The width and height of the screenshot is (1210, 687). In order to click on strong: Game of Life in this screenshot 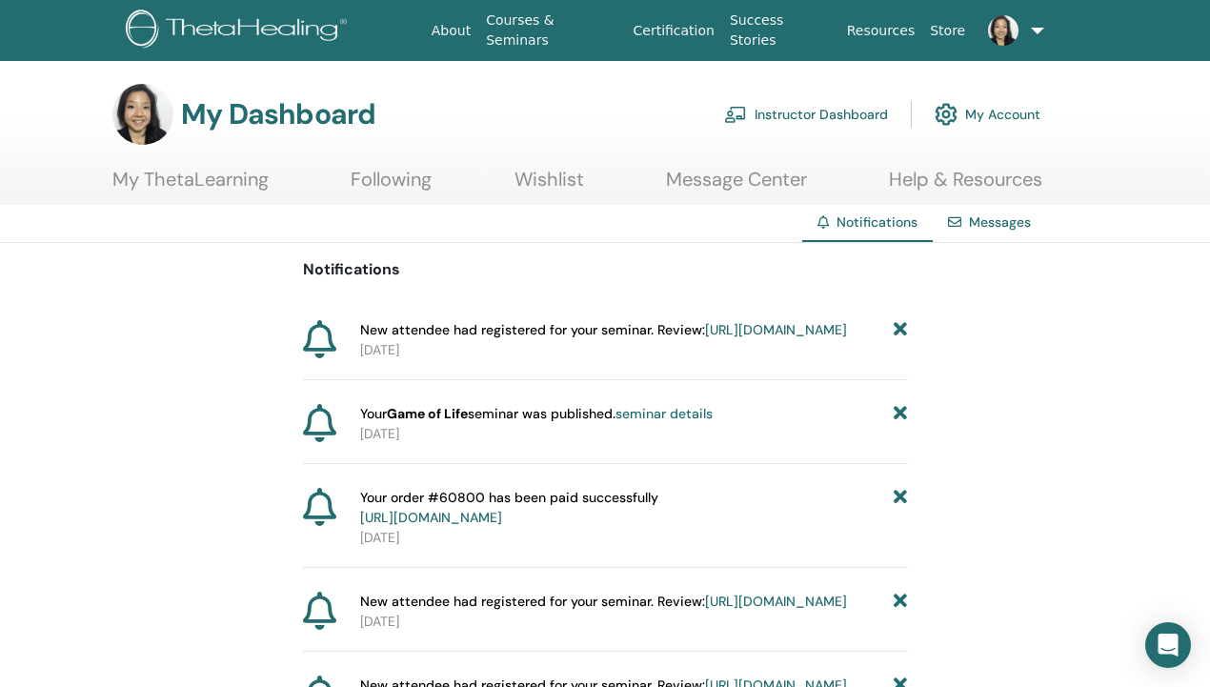, I will do `click(427, 413)`.